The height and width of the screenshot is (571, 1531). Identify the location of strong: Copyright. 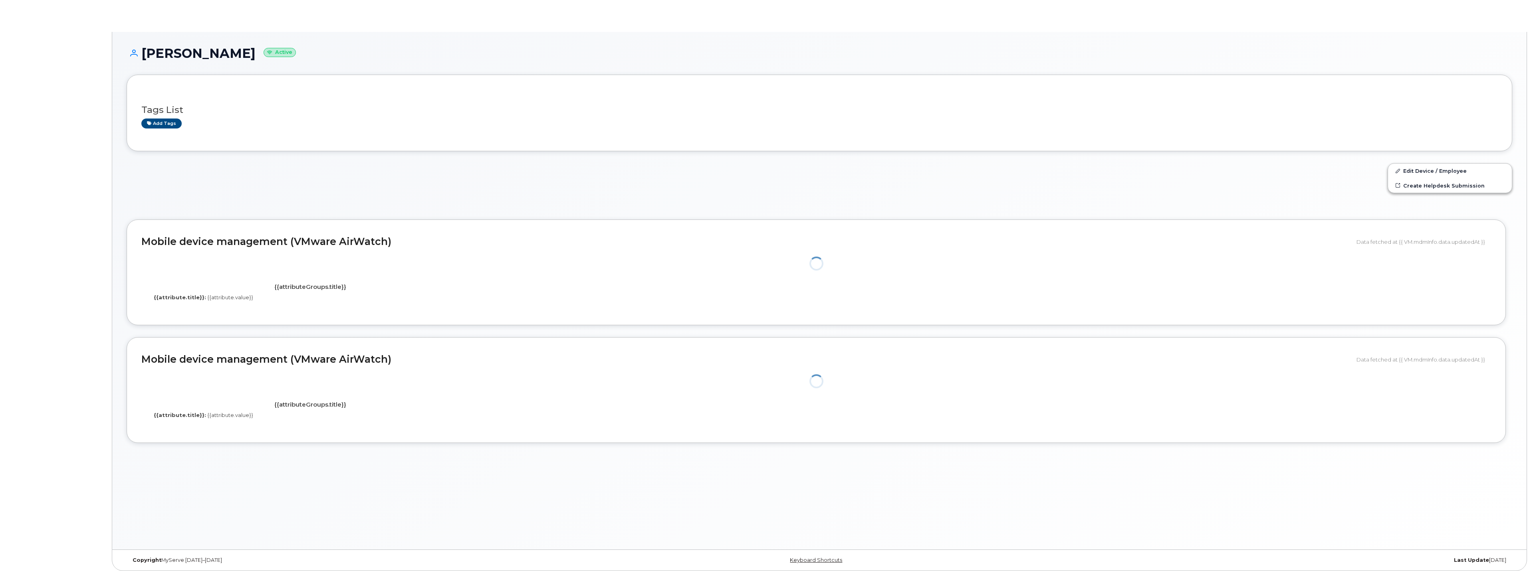
(147, 560).